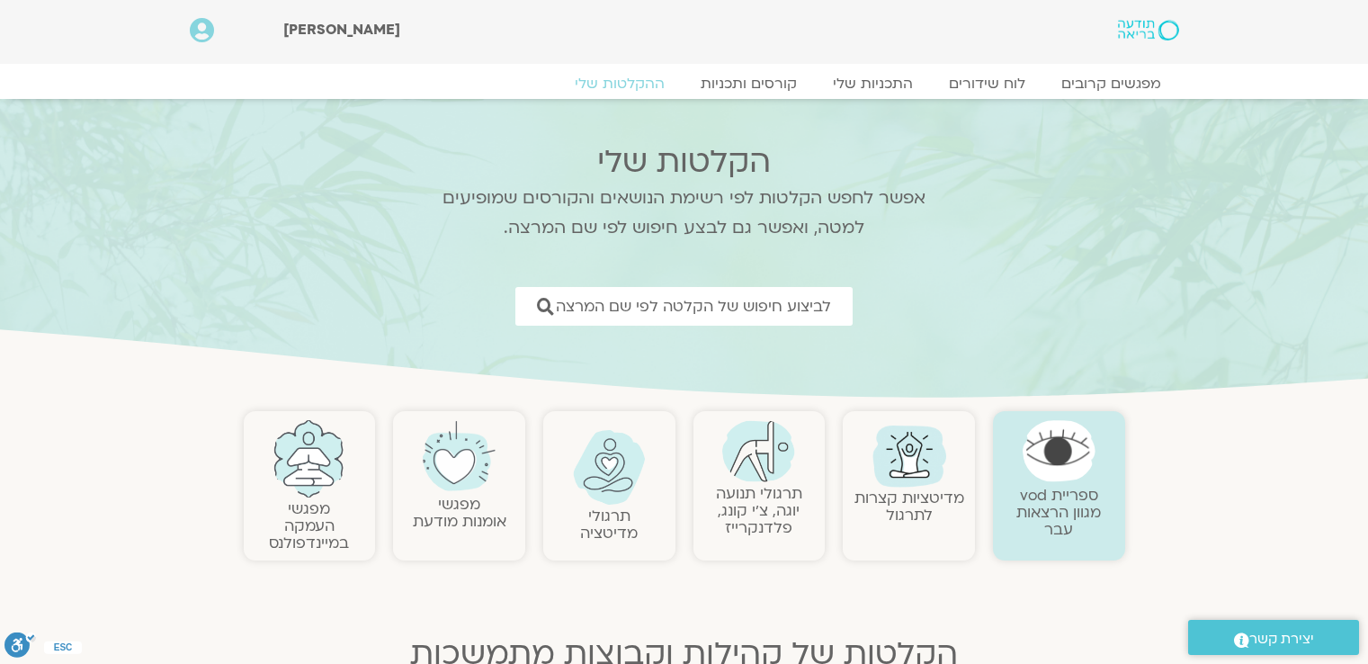  What do you see at coordinates (684, 84) in the screenshot?
I see `nav: Menu` at bounding box center [684, 84].